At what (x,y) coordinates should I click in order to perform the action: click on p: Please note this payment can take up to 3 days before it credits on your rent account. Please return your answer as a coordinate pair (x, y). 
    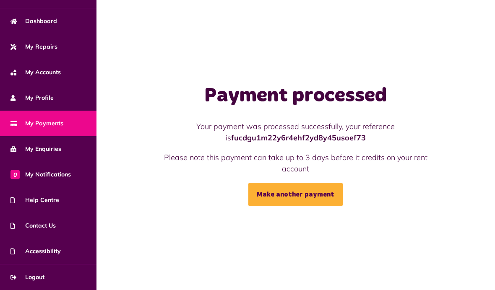
    Looking at the image, I should click on (295, 163).